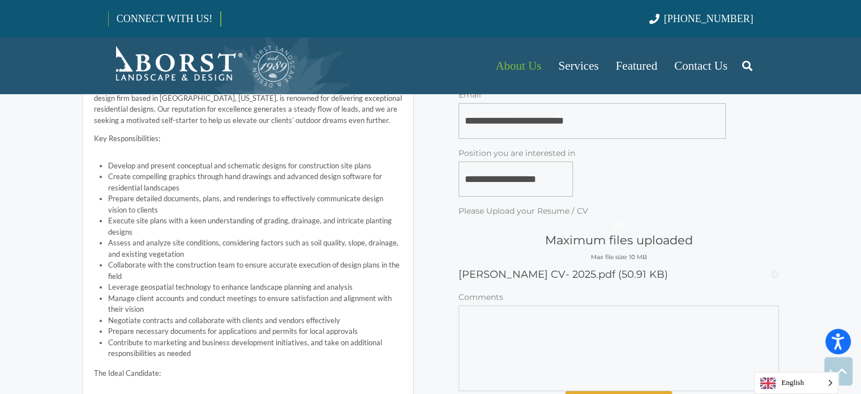  Describe the element at coordinates (255, 304) in the screenshot. I see `li: Manage client accounts and conduct meetings to ensure satisfaction and alignment with their vision` at that location.